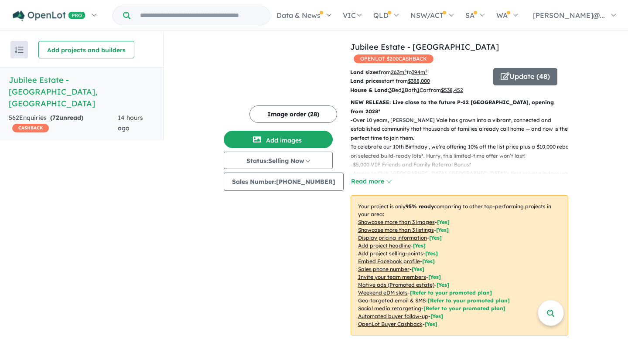 Image resolution: width=628 pixels, height=339 pixels. I want to click on p: - $5,000 VIP Friends and Family Referral Bonus*, so click(463, 165).